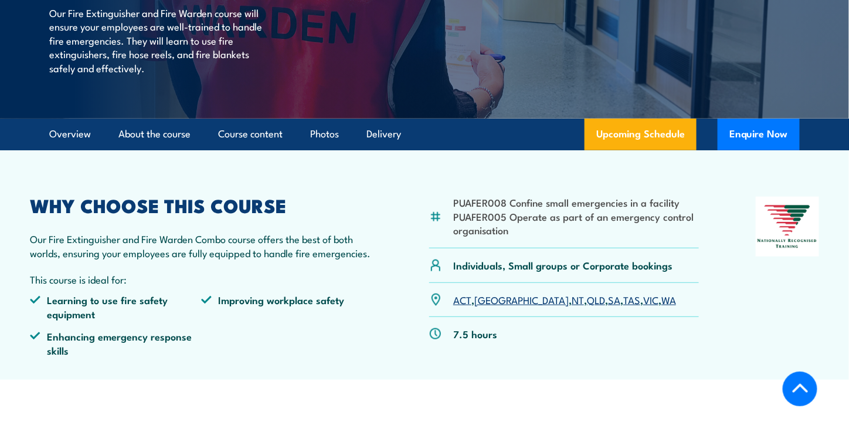 This screenshot has height=438, width=849. I want to click on a: Overview, so click(70, 134).